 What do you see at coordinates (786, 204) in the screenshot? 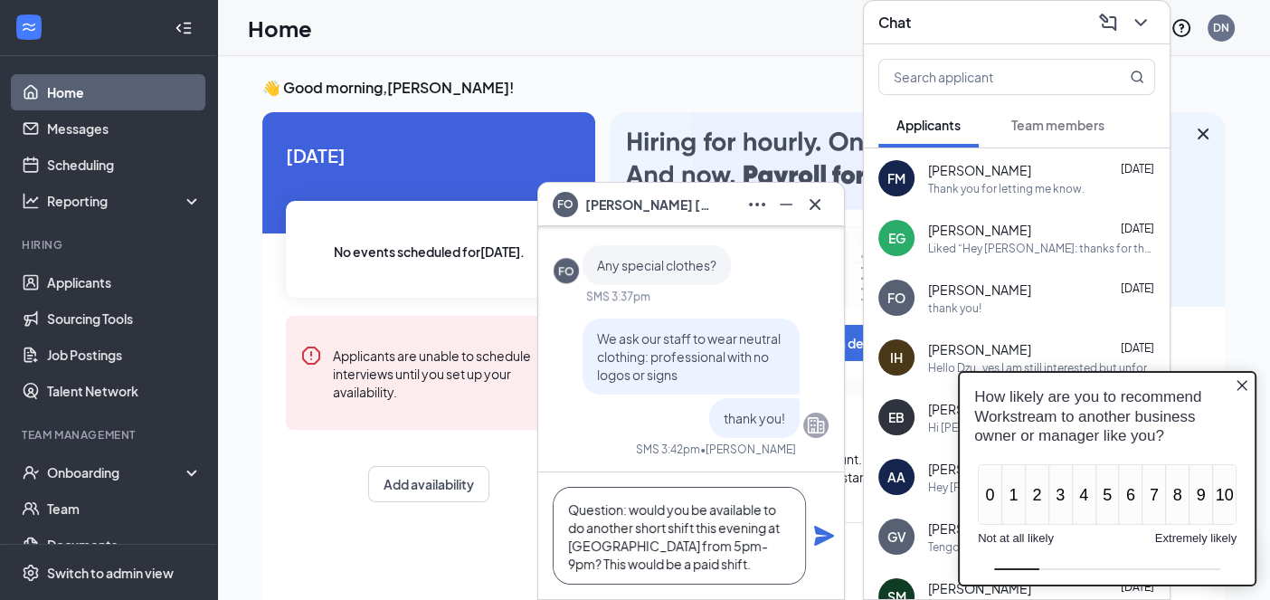
I see `svg: Minimize` at bounding box center [786, 204].